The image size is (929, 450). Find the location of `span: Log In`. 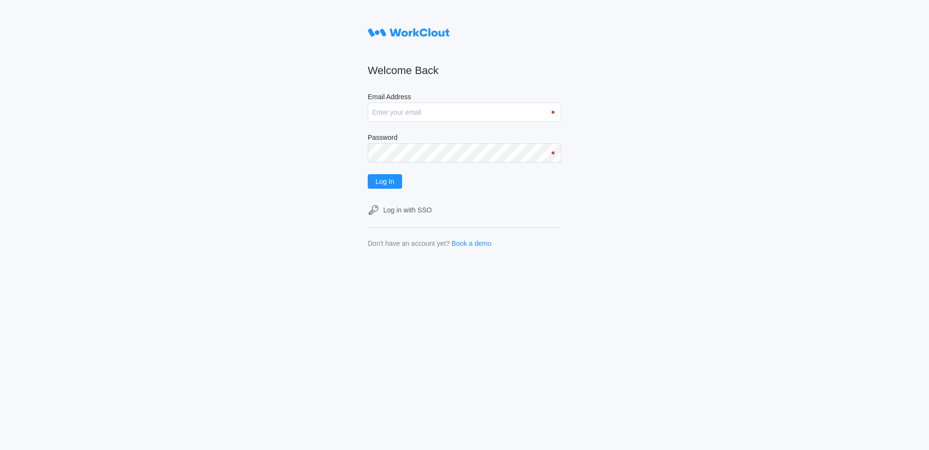

span: Log In is located at coordinates (385, 182).